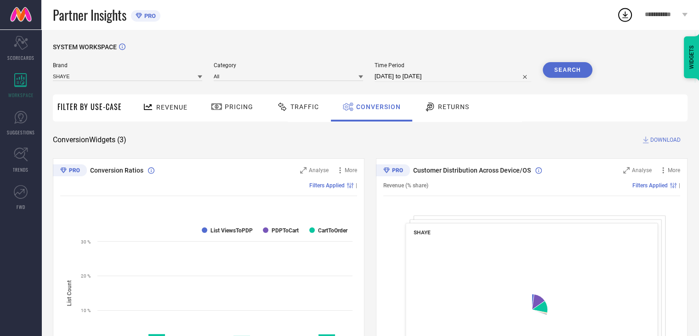 This screenshot has width=699, height=336. I want to click on span: Category, so click(288, 65).